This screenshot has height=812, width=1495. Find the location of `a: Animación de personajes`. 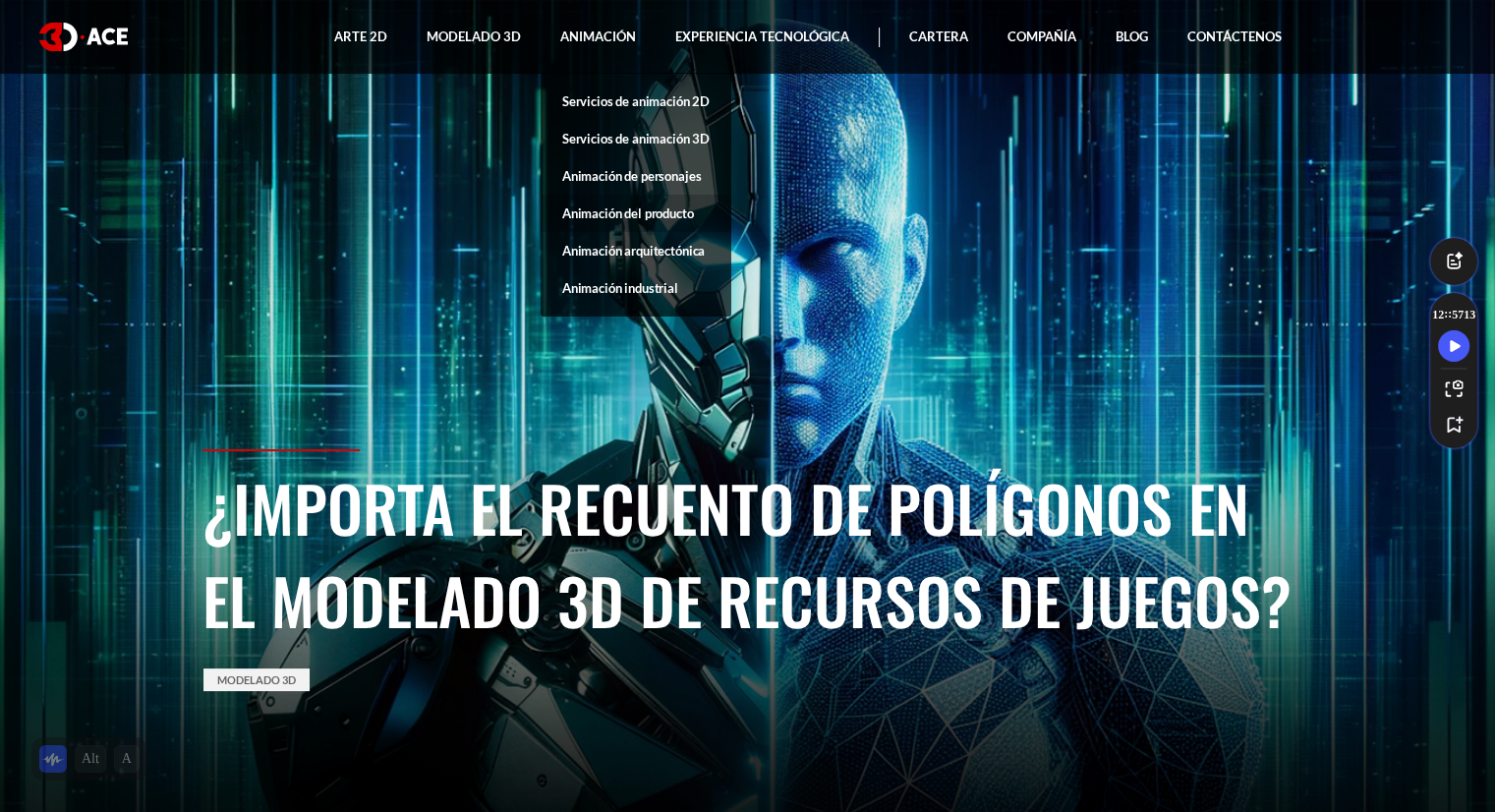

a: Animación de personajes is located at coordinates (636, 176).